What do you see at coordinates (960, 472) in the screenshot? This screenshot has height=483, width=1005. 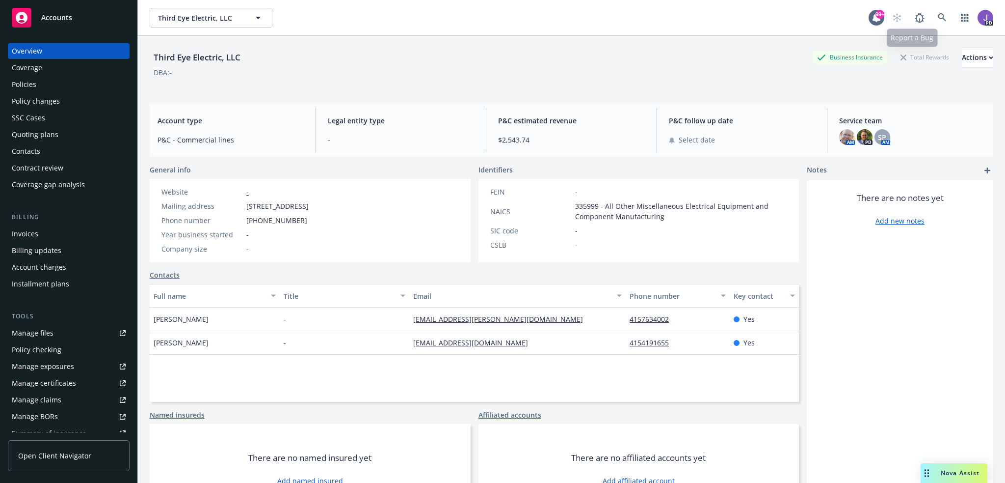 I see `span: Nova Assist` at bounding box center [960, 472].